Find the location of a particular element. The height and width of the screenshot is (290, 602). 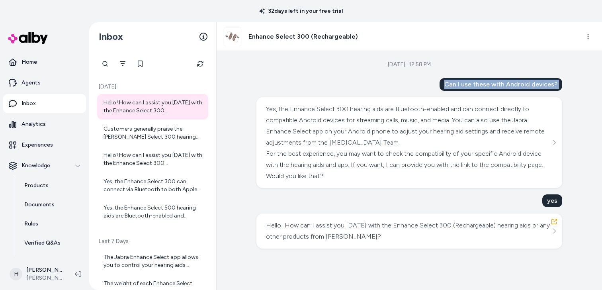

p: Analytics is located at coordinates (33, 124).